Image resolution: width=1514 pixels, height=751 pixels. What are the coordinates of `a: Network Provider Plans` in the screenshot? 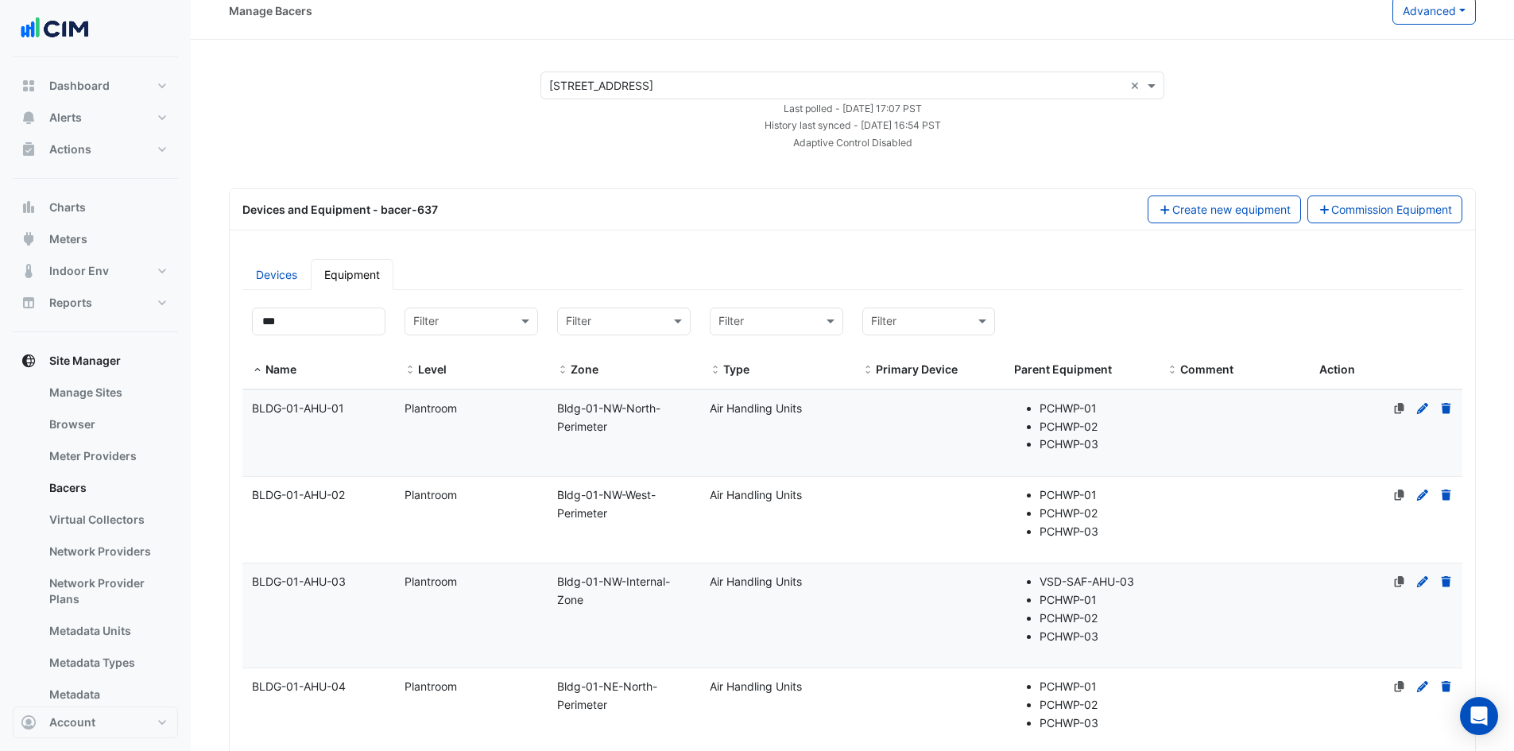 It's located at (107, 591).